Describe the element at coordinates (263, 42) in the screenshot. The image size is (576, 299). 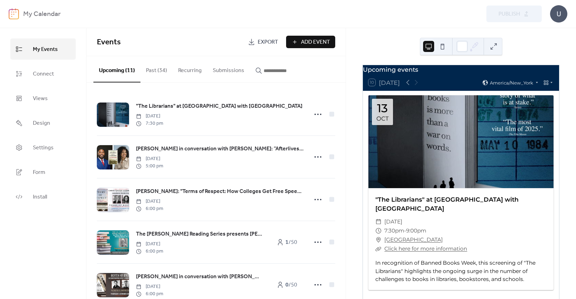
I see `a: Export` at that location.